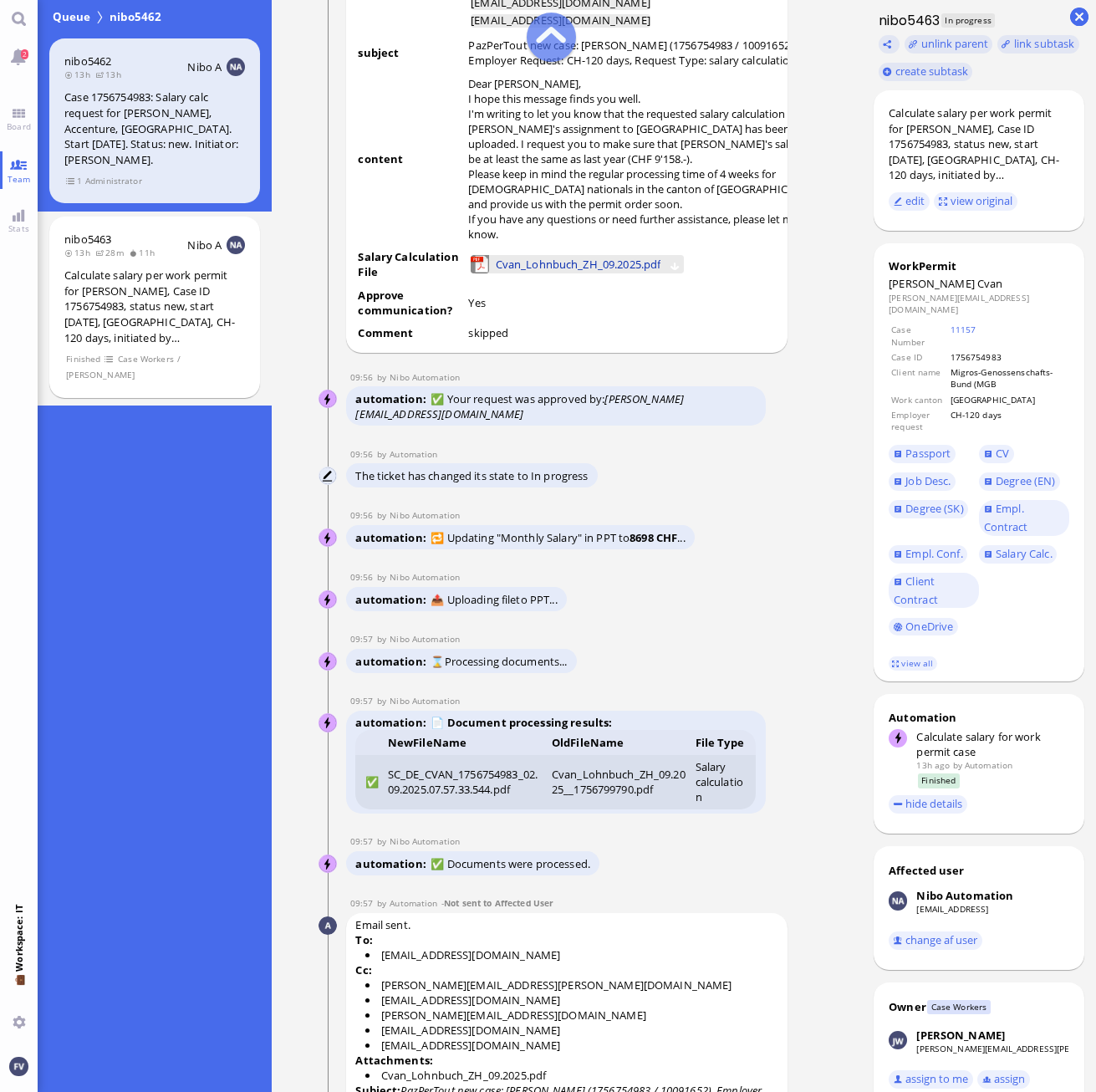 The height and width of the screenshot is (1092, 1096). Describe the element at coordinates (521, 722) in the screenshot. I see `strong: 📄 Document processing results:` at that location.